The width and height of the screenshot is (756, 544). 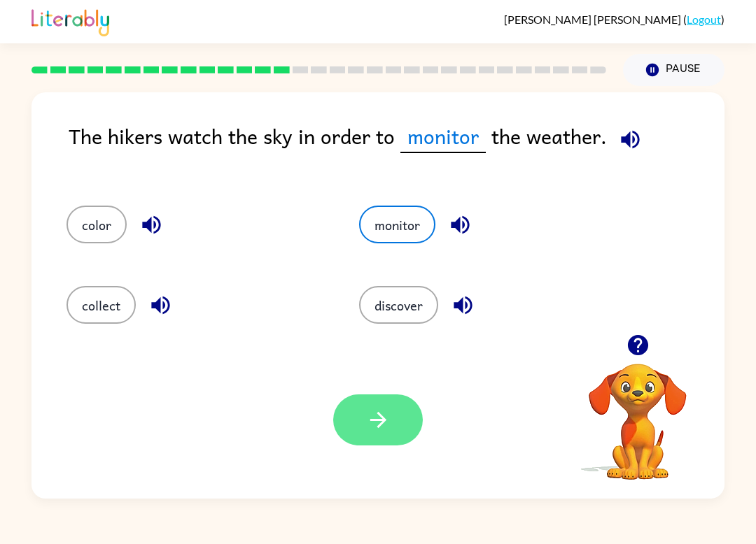 What do you see at coordinates (703, 19) in the screenshot?
I see `a: Logout` at bounding box center [703, 19].